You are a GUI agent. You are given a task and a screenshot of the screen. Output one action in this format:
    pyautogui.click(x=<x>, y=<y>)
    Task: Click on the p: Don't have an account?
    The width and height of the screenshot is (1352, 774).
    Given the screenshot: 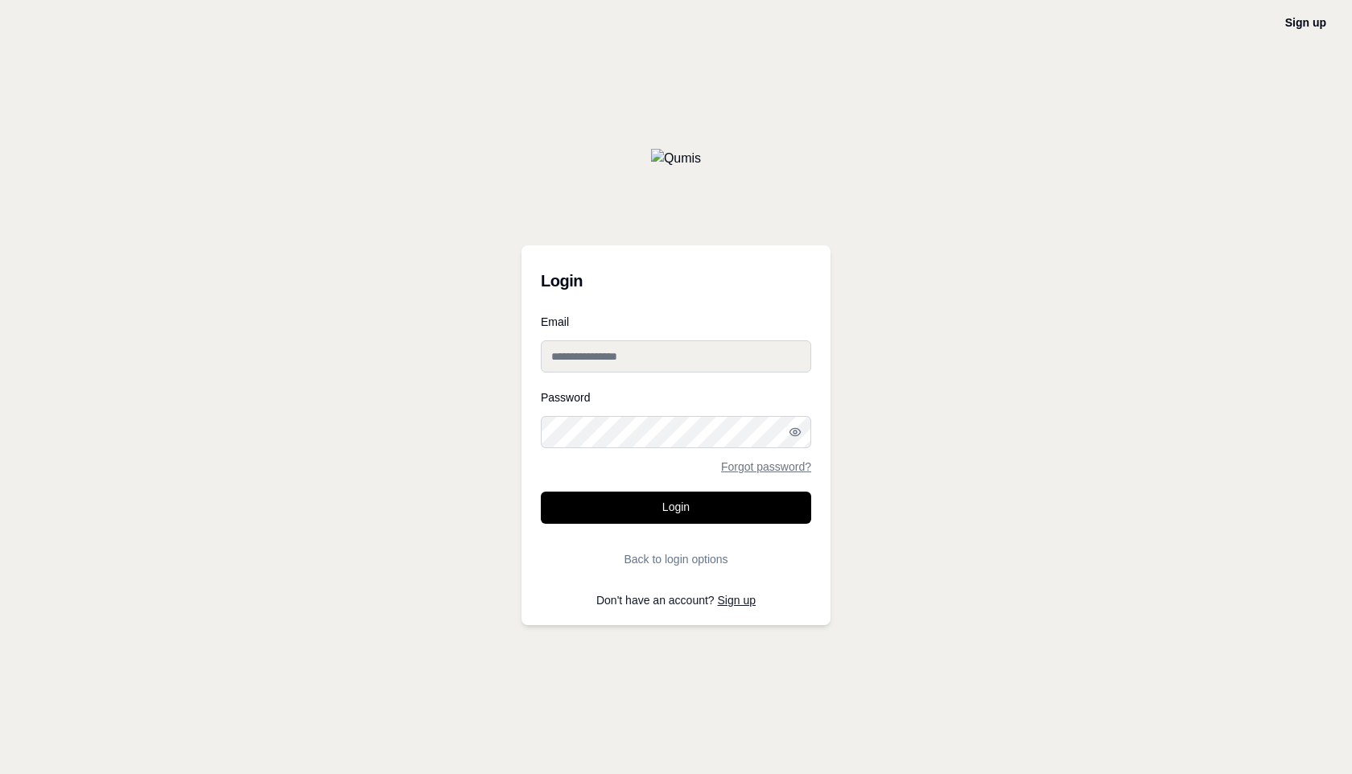 What is the action you would take?
    pyautogui.click(x=676, y=600)
    